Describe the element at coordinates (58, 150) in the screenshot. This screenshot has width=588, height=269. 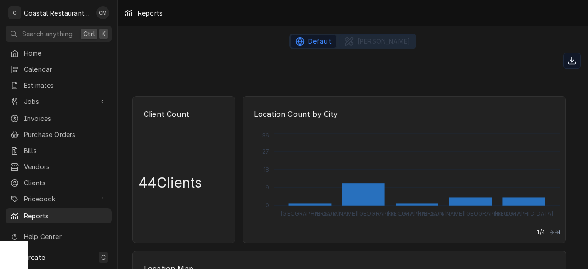
I see `a: Bills` at that location.